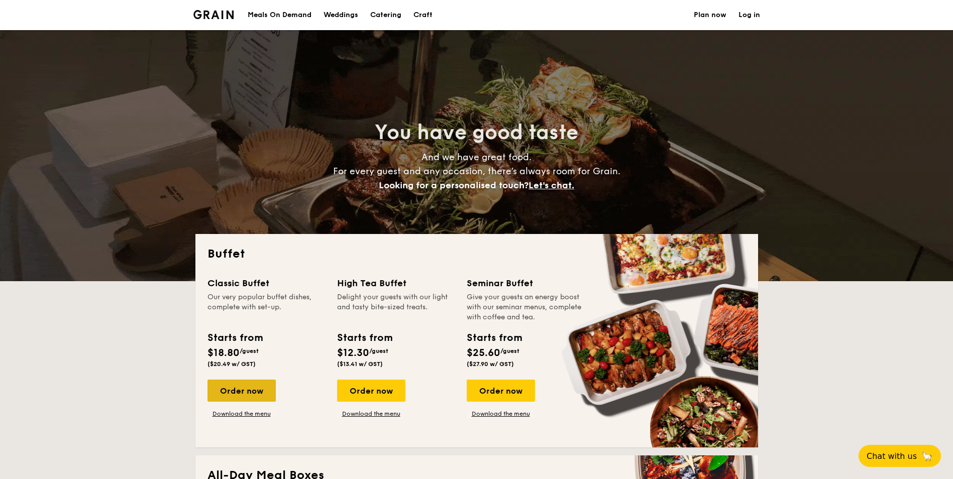 This screenshot has height=479, width=953. Describe the element at coordinates (353, 353) in the screenshot. I see `span: $12.30` at that location.